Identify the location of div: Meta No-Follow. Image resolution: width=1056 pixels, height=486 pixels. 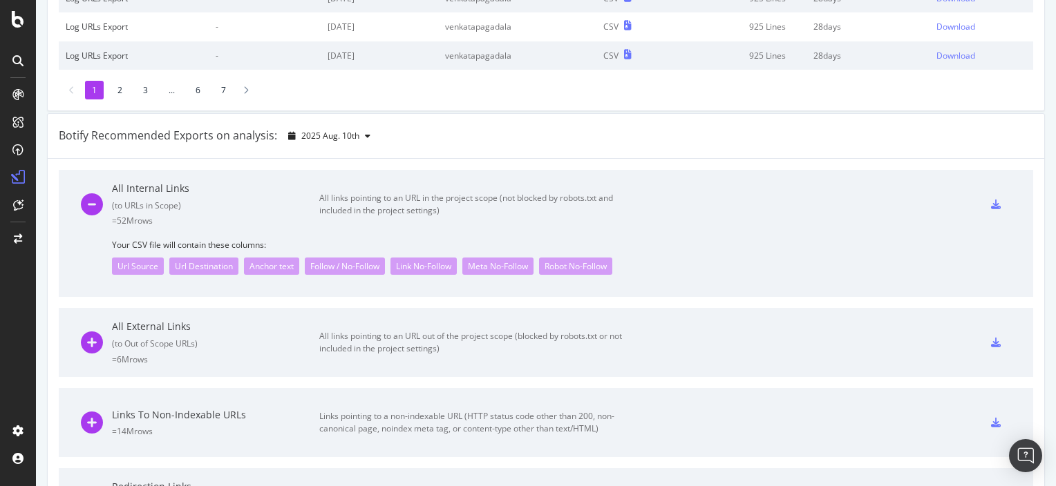
(497, 266).